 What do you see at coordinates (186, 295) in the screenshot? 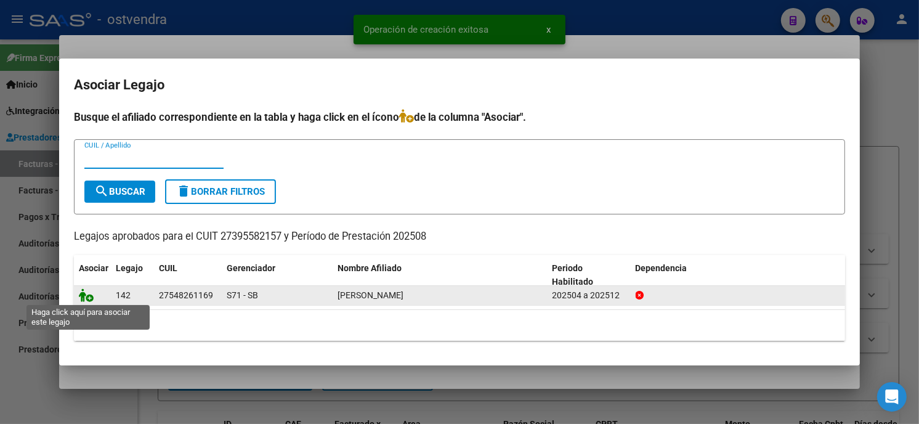
I see `div: 27548261169` at bounding box center [186, 295].